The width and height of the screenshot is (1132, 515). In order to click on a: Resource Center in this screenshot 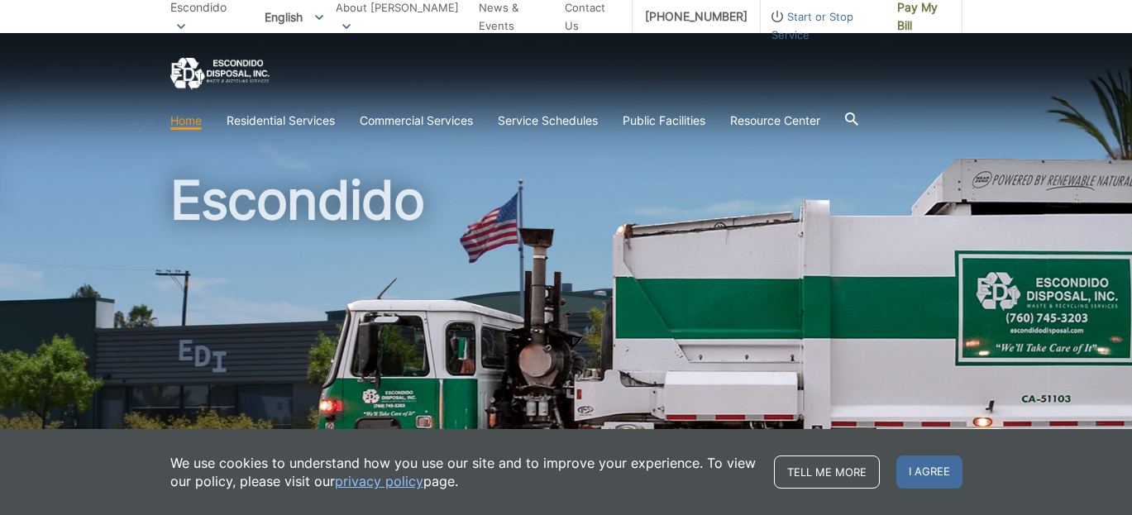, I will do `click(775, 121)`.